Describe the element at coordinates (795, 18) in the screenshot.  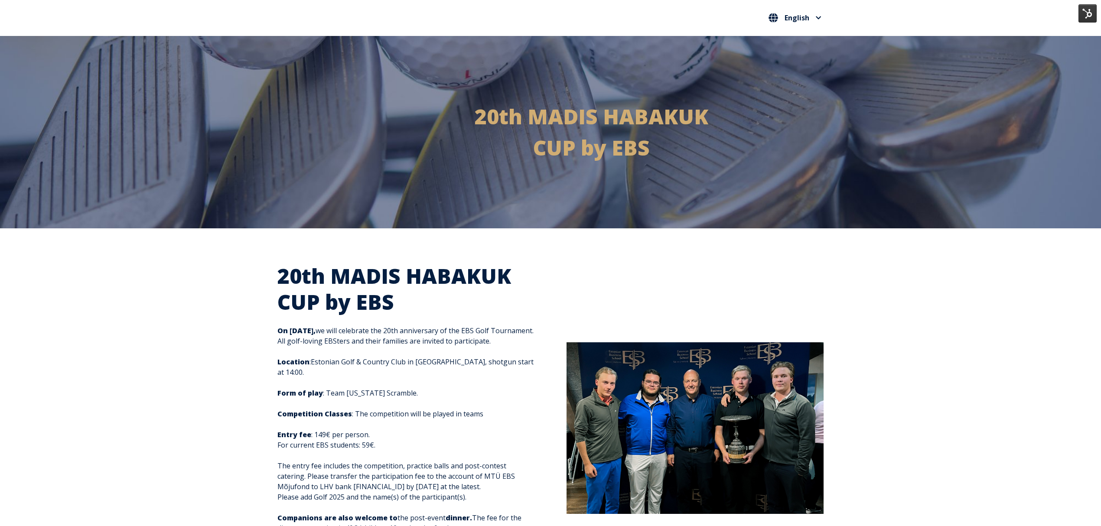
I see `button: English` at that location.